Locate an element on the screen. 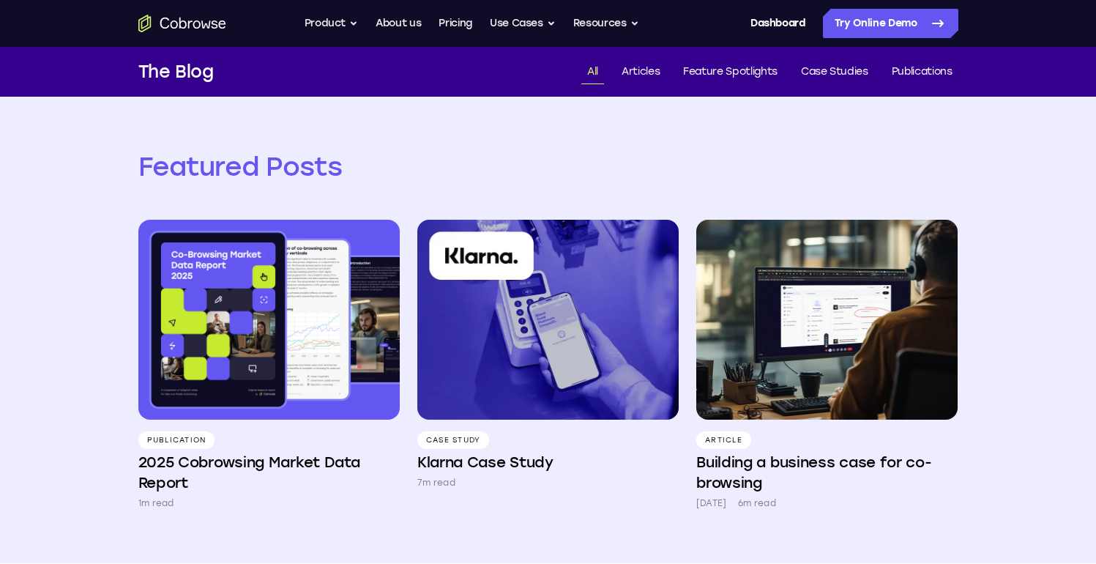 This screenshot has height=564, width=1096. p: 1m read is located at coordinates (156, 503).